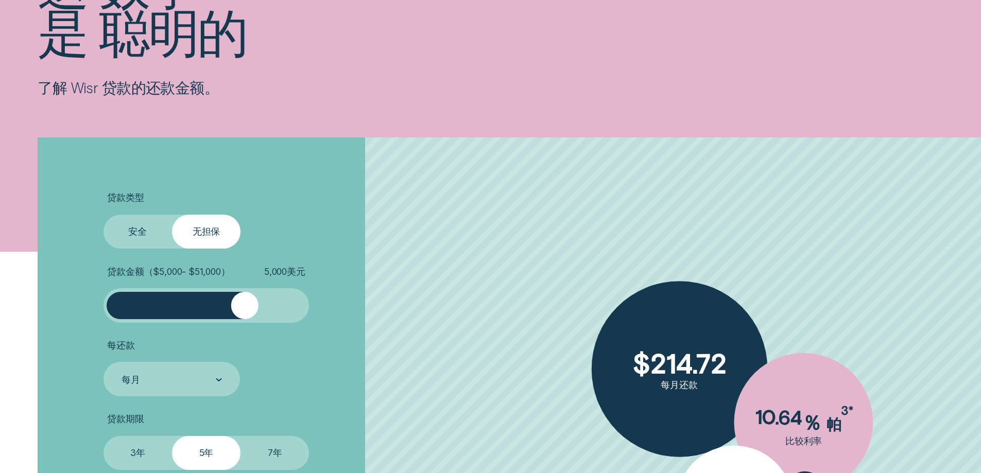 Image resolution: width=981 pixels, height=473 pixels. Describe the element at coordinates (128, 87) in the screenshot. I see `font: 了解 Wisr 贷款的还款金额。` at that location.